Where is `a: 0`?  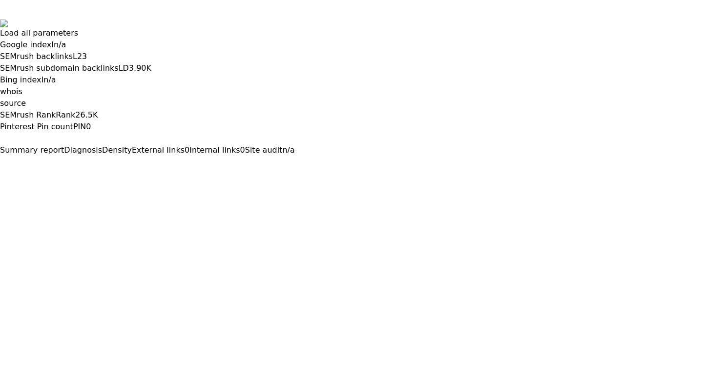
a: 0 is located at coordinates (88, 126).